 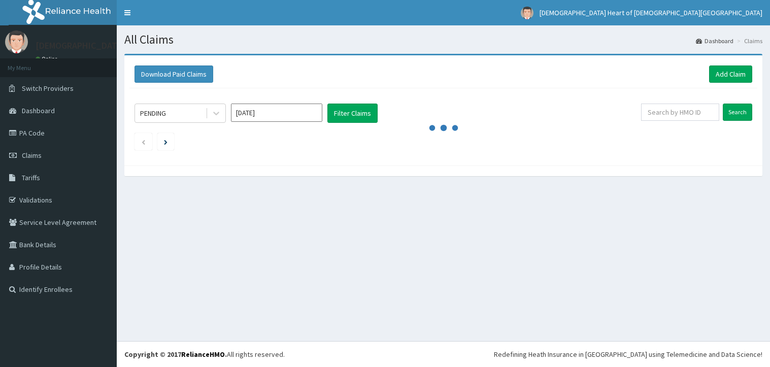 I want to click on span: Tariffs, so click(x=31, y=178).